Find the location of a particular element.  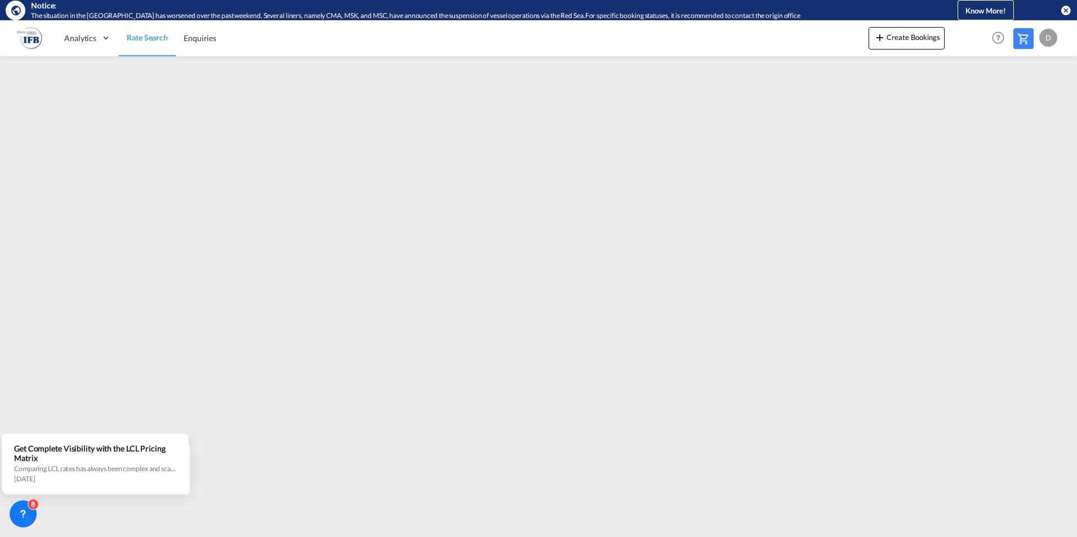

div: The situation in the Red Sea has worsened over the past weekend. Several liners, namely CMA, MSK,... is located at coordinates (471, 16).